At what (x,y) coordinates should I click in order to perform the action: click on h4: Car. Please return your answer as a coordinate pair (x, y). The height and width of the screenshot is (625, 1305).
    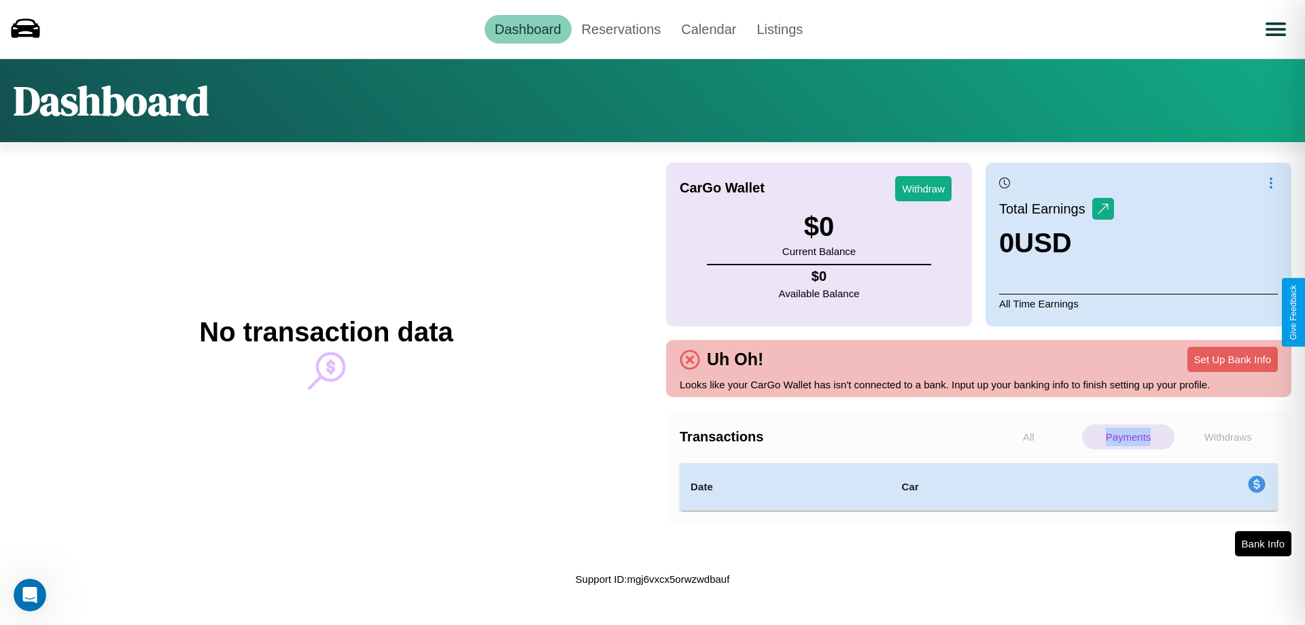
    Looking at the image, I should click on (983, 487).